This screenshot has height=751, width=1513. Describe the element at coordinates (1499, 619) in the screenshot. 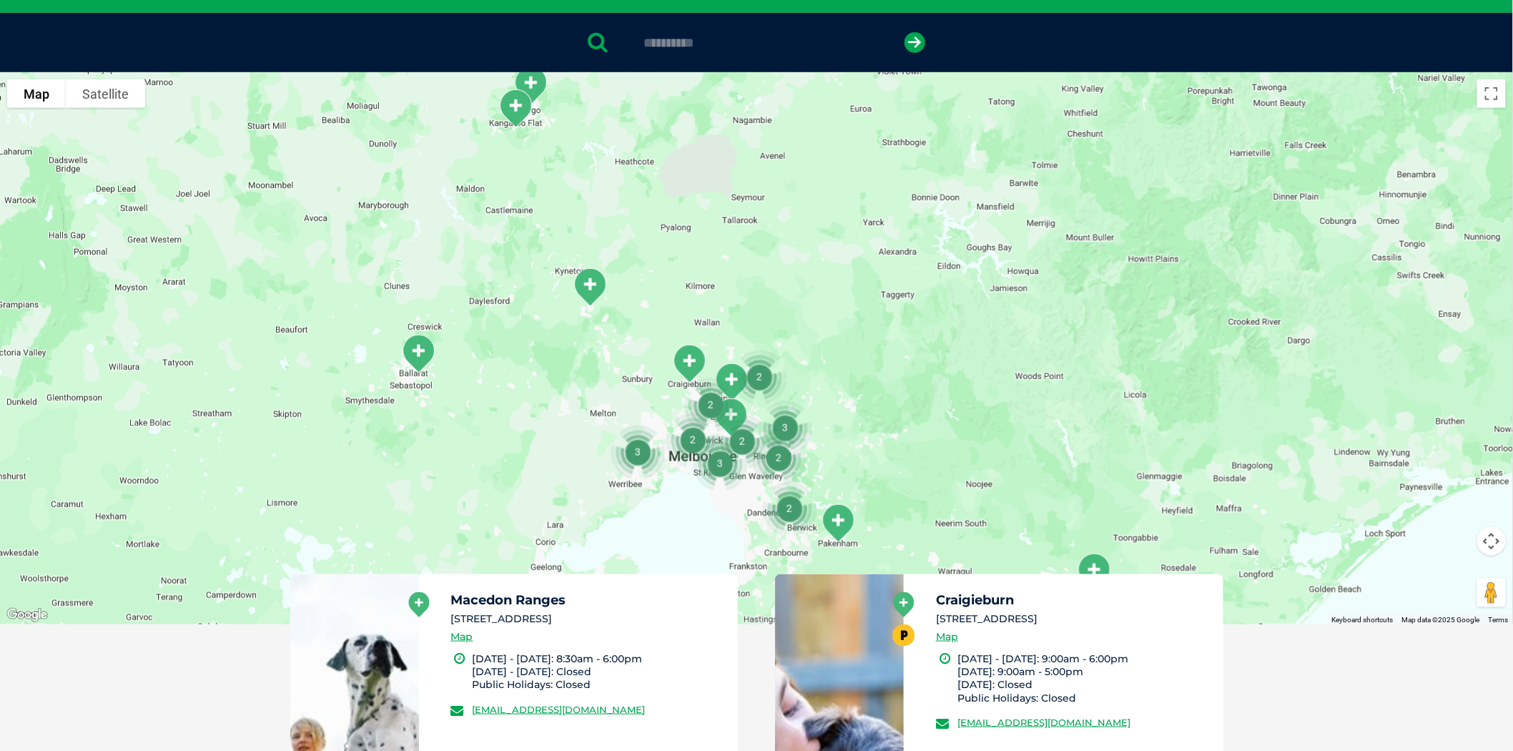

I see `a: Terms` at that location.